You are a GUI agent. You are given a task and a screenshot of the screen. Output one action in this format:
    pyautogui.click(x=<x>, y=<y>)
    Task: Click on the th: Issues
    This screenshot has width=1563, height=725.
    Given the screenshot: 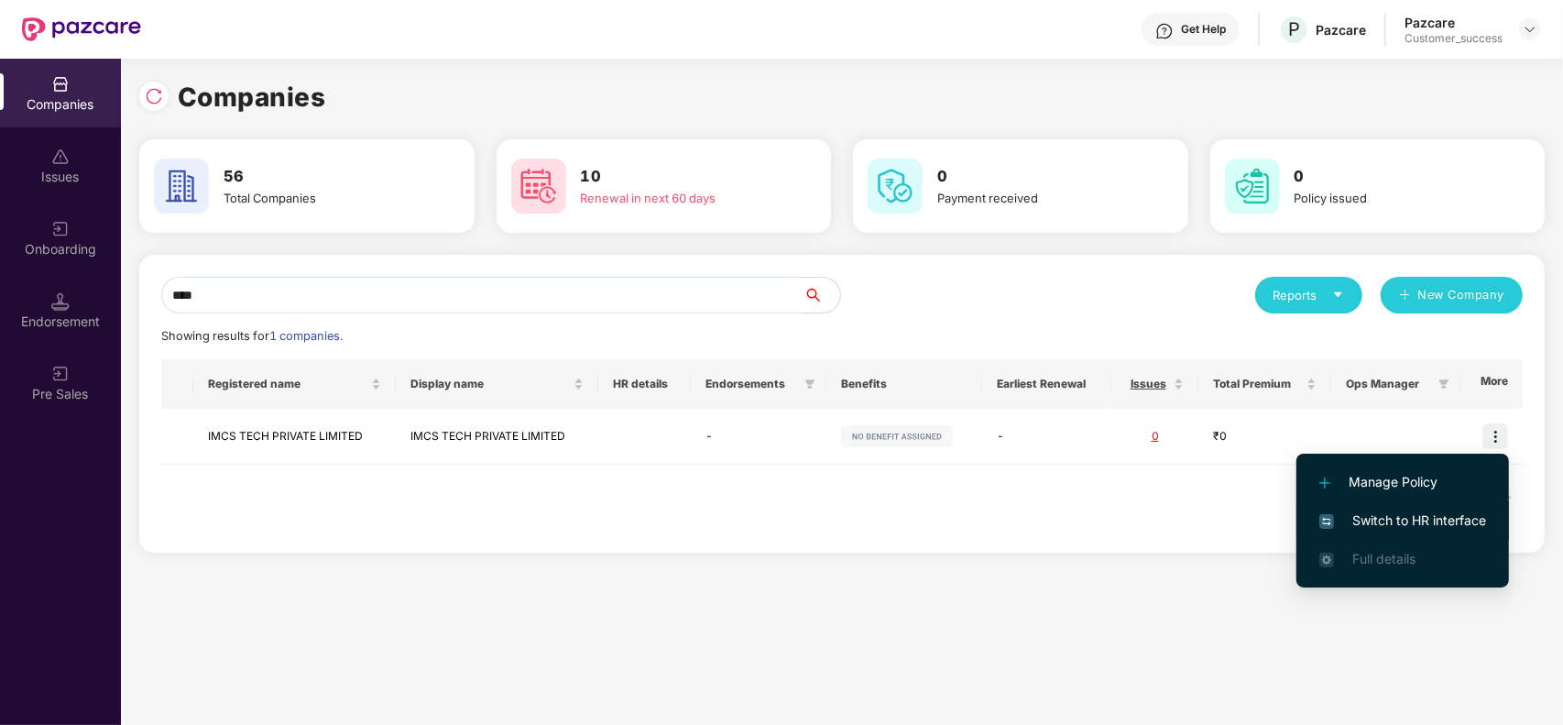 What is the action you would take?
    pyautogui.click(x=1154, y=384)
    